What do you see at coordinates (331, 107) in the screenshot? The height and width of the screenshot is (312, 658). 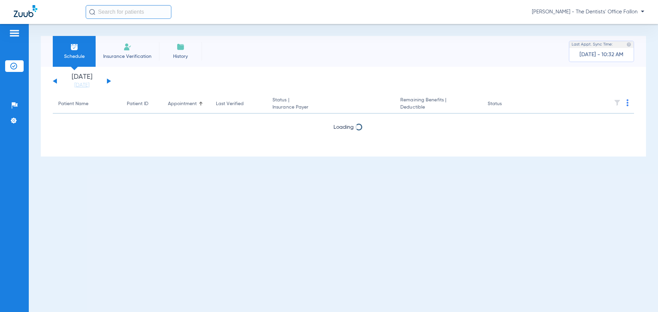 I see `span: Insurance Payer` at bounding box center [331, 107].